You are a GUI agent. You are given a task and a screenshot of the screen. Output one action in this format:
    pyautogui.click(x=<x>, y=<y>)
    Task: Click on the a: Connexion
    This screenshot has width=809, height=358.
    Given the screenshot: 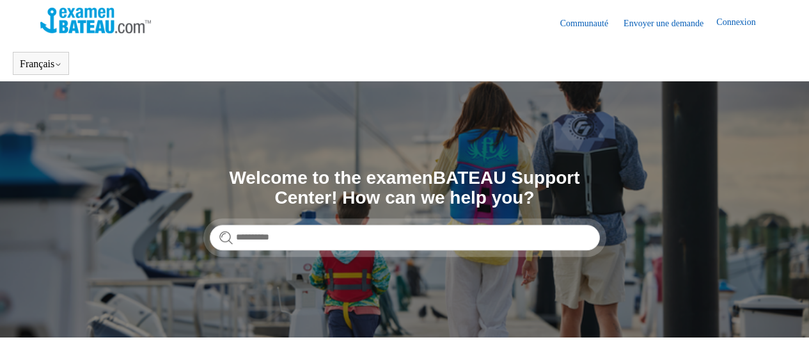 What is the action you would take?
    pyautogui.click(x=742, y=23)
    